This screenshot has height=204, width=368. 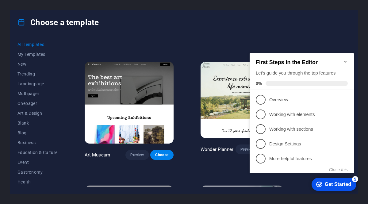 What do you see at coordinates (37, 162) in the screenshot?
I see `span: Event` at bounding box center [37, 162].